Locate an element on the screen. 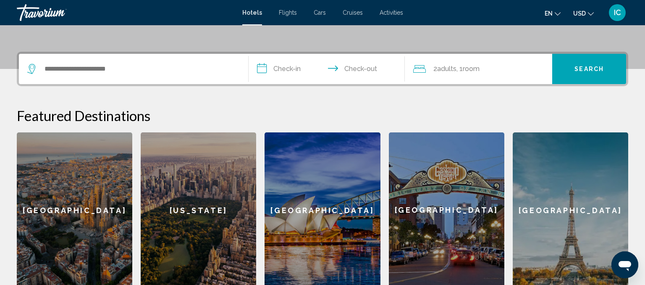  span: Flights is located at coordinates (288, 13).